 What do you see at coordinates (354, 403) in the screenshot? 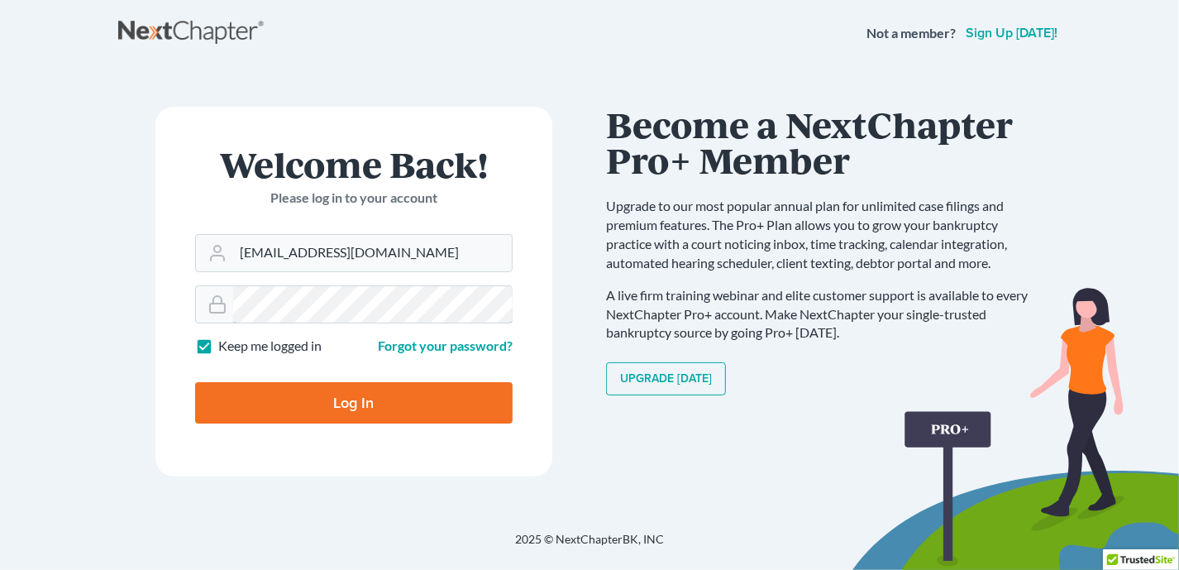
I see `input: Log In` at bounding box center [354, 403].